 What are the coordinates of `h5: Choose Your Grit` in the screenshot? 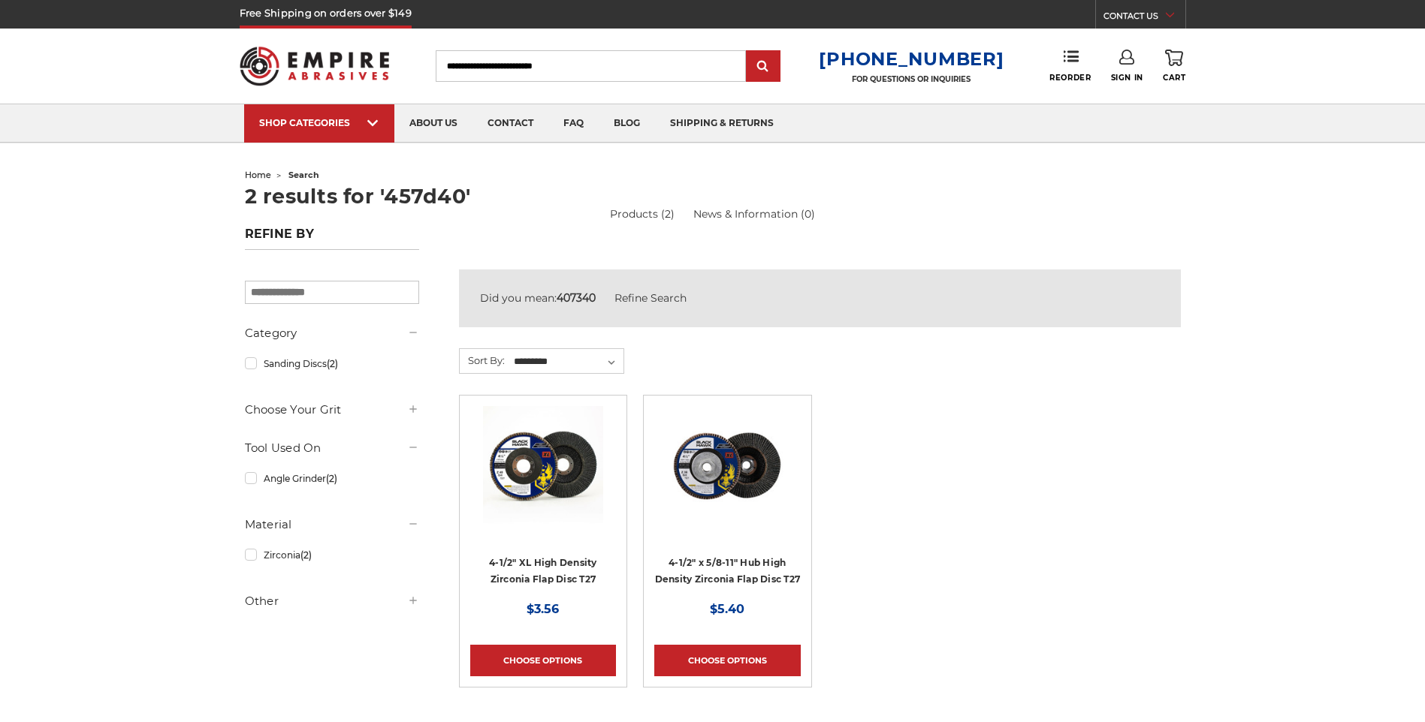 It's located at (332, 410).